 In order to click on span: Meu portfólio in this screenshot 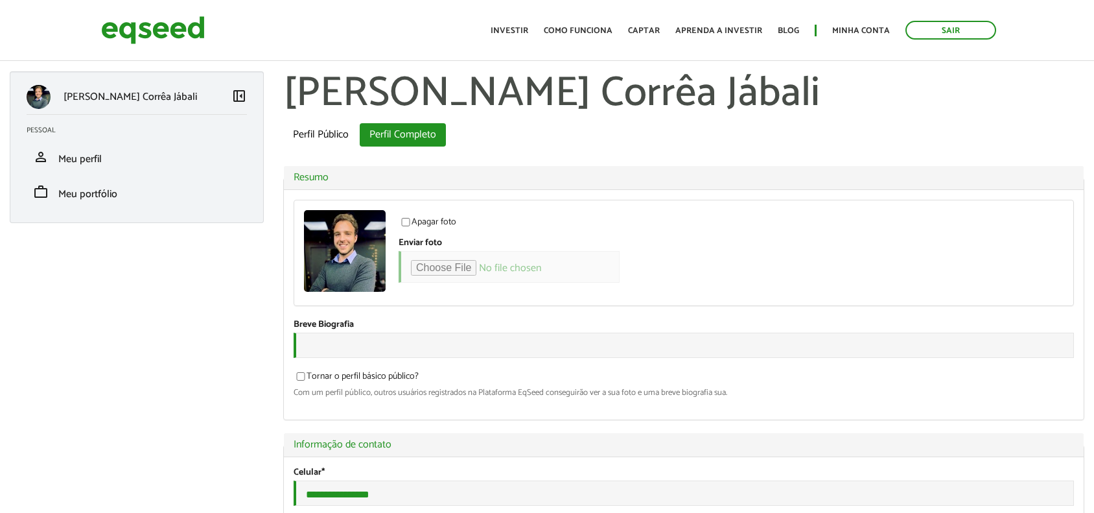, I will do `click(87, 194)`.